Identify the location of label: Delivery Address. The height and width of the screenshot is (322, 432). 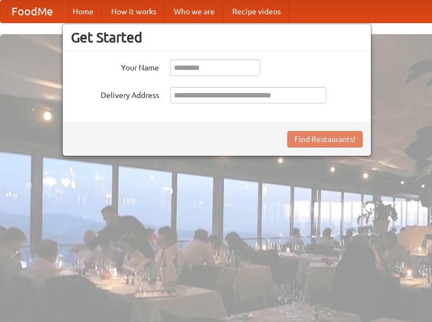
(115, 94).